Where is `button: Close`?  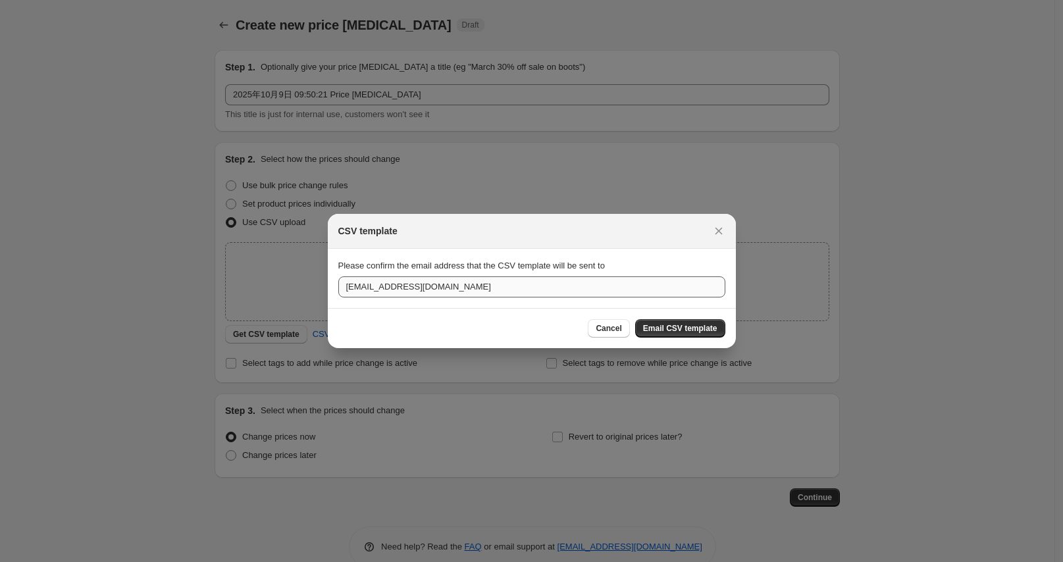 button: Close is located at coordinates (718, 231).